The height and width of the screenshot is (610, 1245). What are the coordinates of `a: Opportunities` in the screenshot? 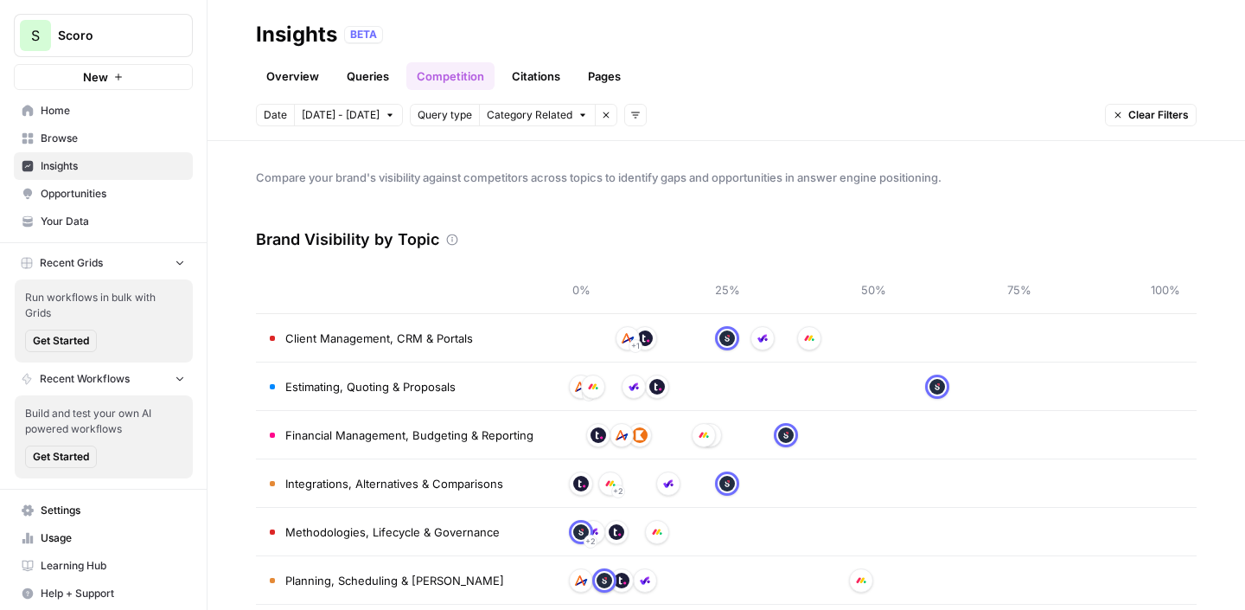 It's located at (103, 194).